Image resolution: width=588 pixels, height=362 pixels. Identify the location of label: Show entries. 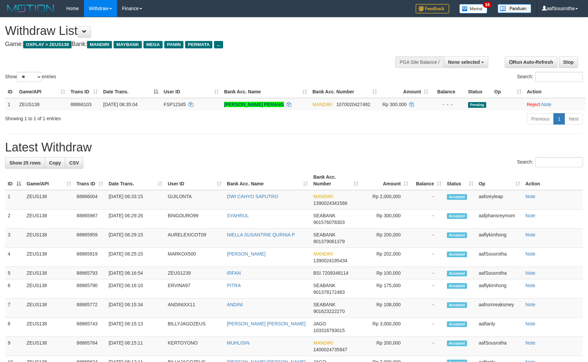
(31, 77).